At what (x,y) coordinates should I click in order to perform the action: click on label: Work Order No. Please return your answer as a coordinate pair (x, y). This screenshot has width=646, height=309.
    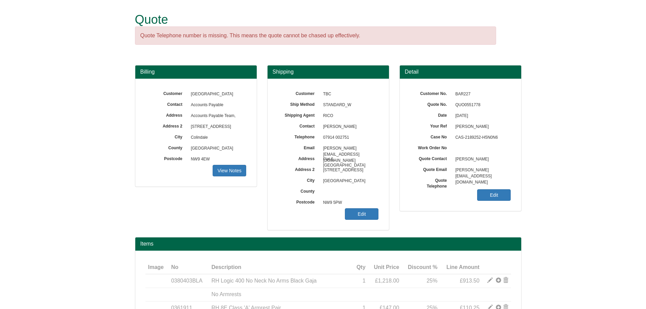
    Looking at the image, I should click on (431, 147).